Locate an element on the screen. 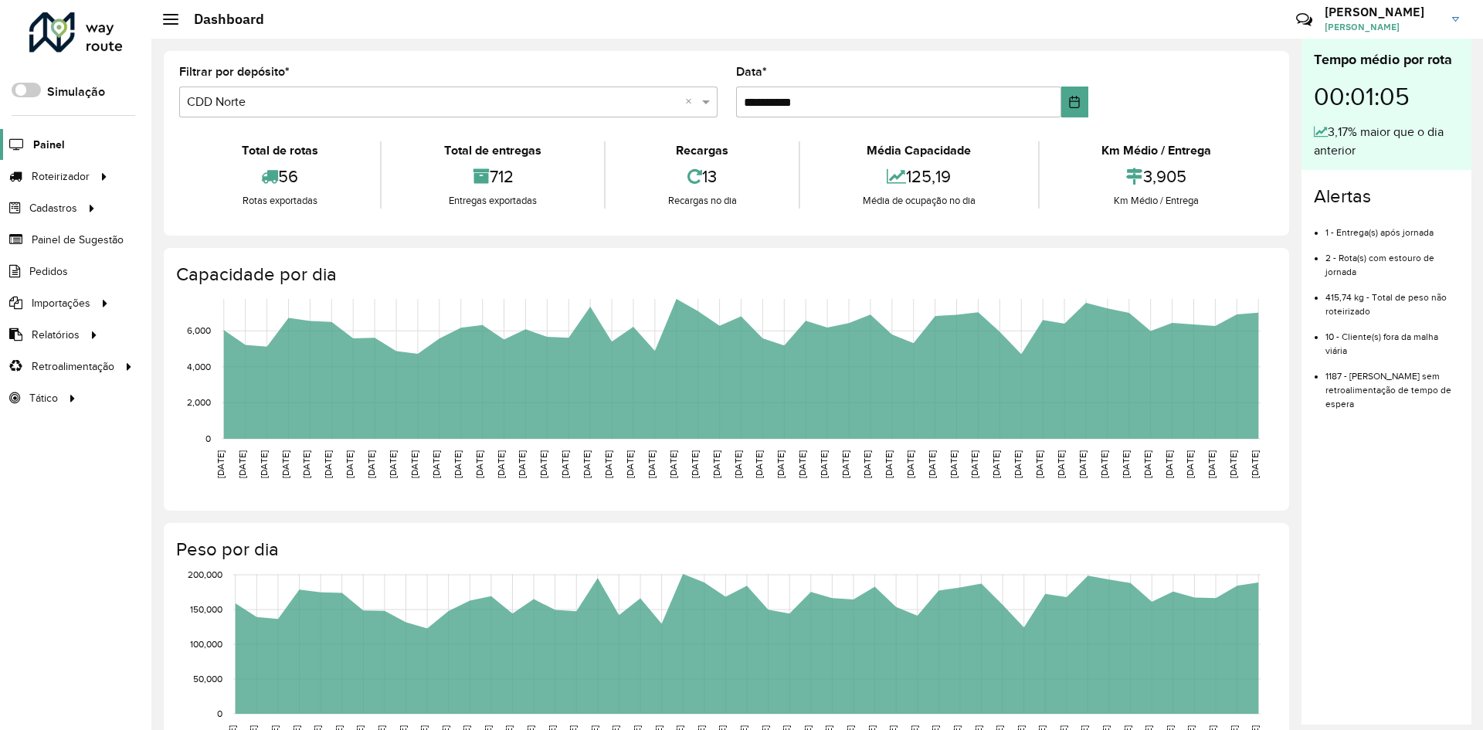  div: Rotas exportadas is located at coordinates (280, 201).